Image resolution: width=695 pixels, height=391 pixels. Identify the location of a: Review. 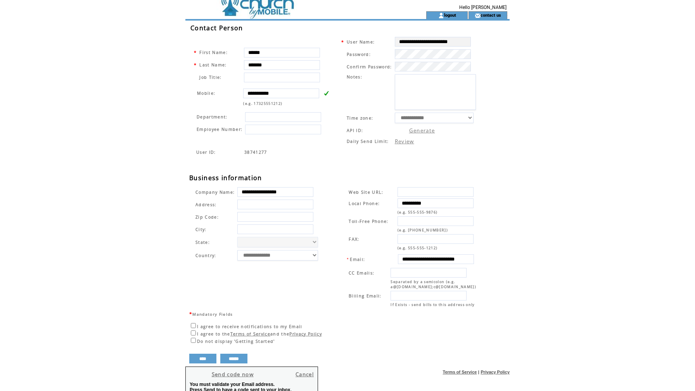
(405, 141).